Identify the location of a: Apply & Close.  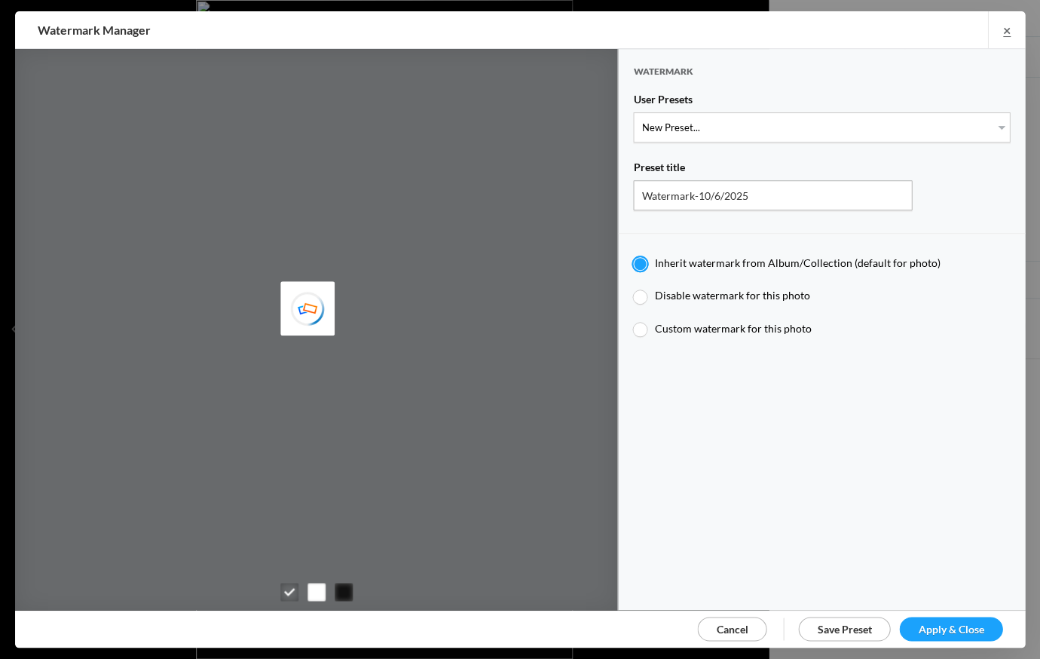
(951, 629).